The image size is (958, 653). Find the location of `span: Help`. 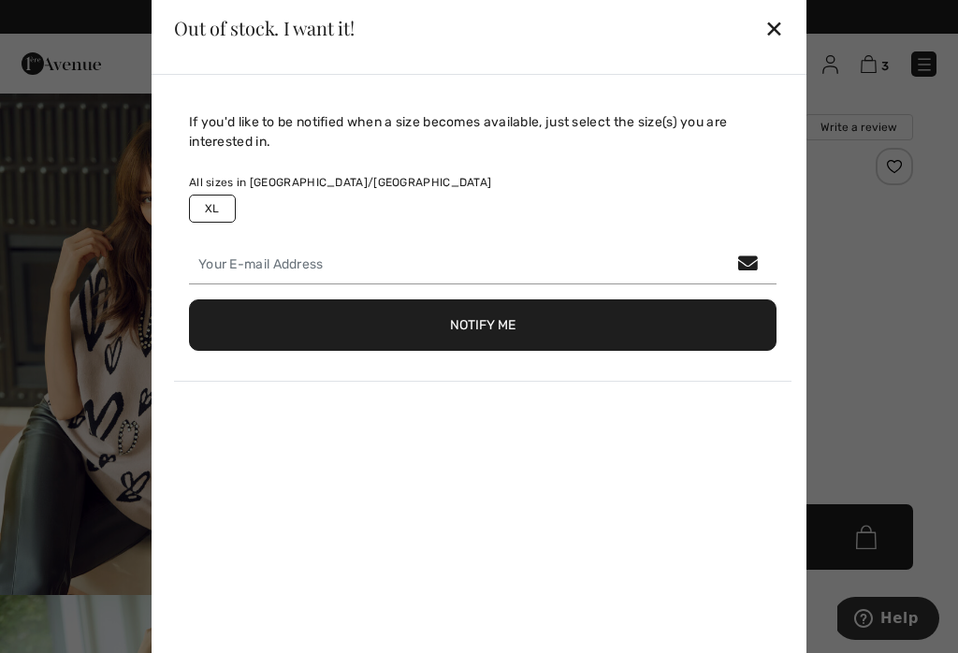

span: Help is located at coordinates (62, 22).